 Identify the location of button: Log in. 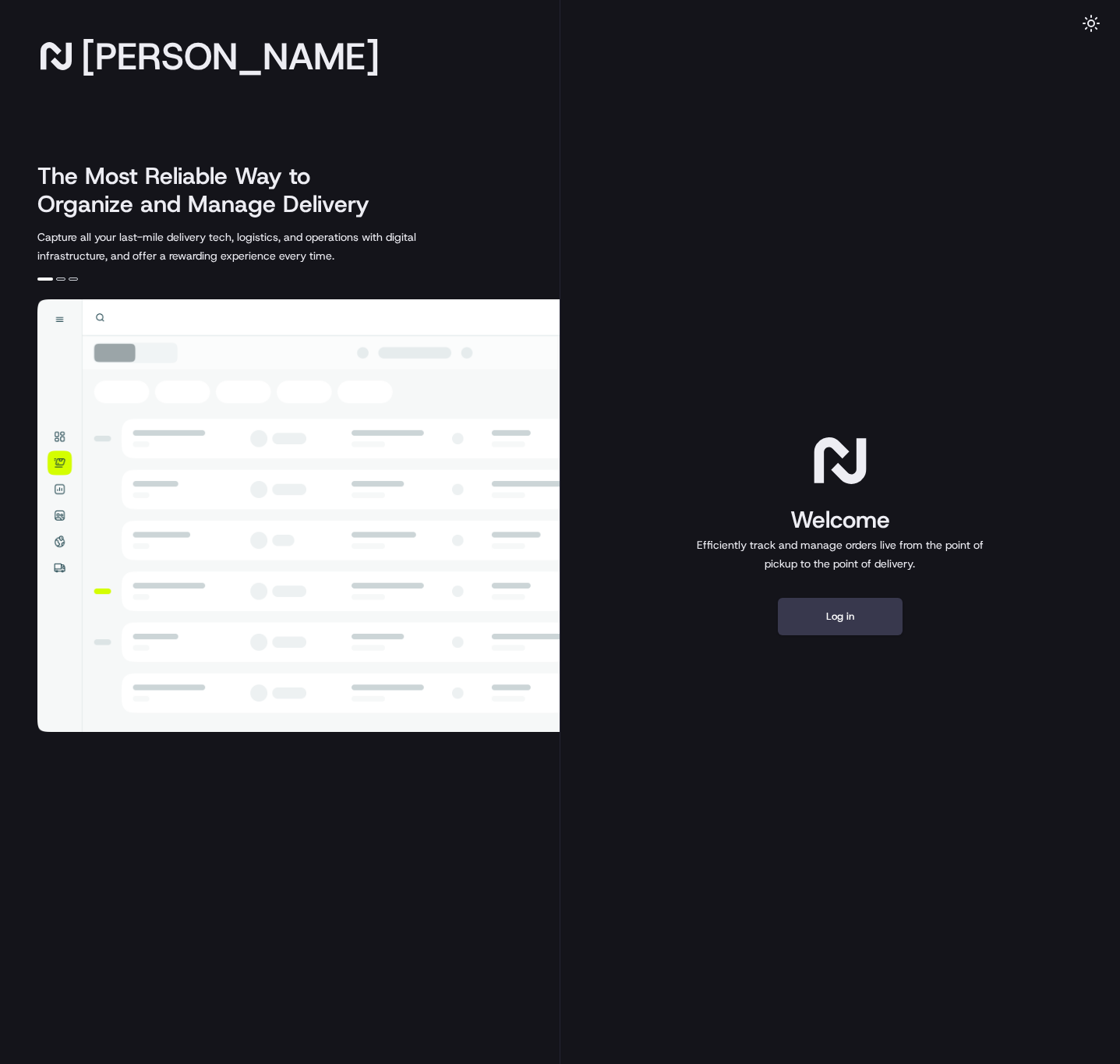
(840, 616).